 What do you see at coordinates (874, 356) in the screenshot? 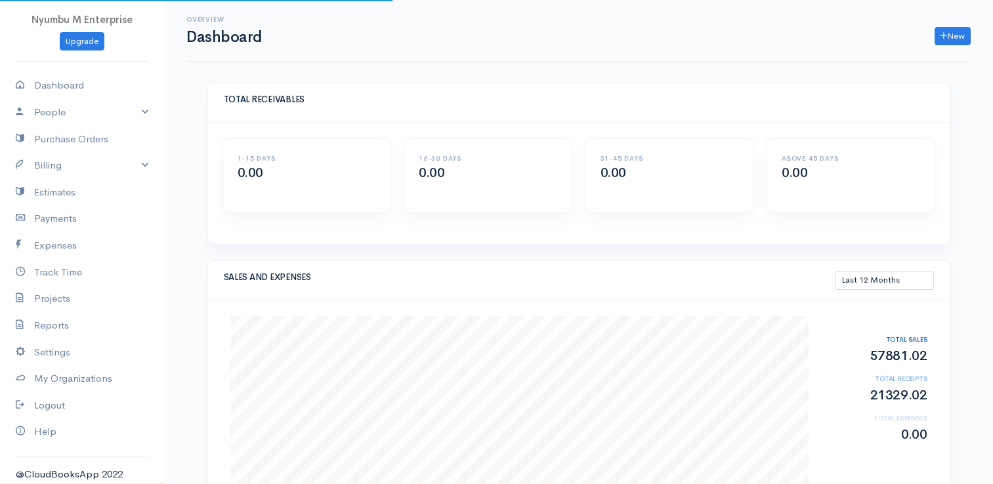
I see `h2: 57881.02` at bounding box center [874, 356].